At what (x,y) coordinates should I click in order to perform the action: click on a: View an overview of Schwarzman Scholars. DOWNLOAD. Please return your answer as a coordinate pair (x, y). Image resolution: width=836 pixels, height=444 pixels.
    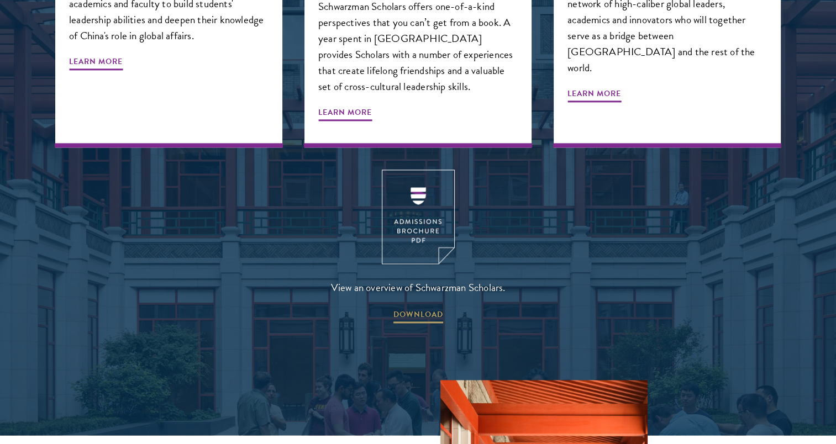
    Looking at the image, I should click on (418, 247).